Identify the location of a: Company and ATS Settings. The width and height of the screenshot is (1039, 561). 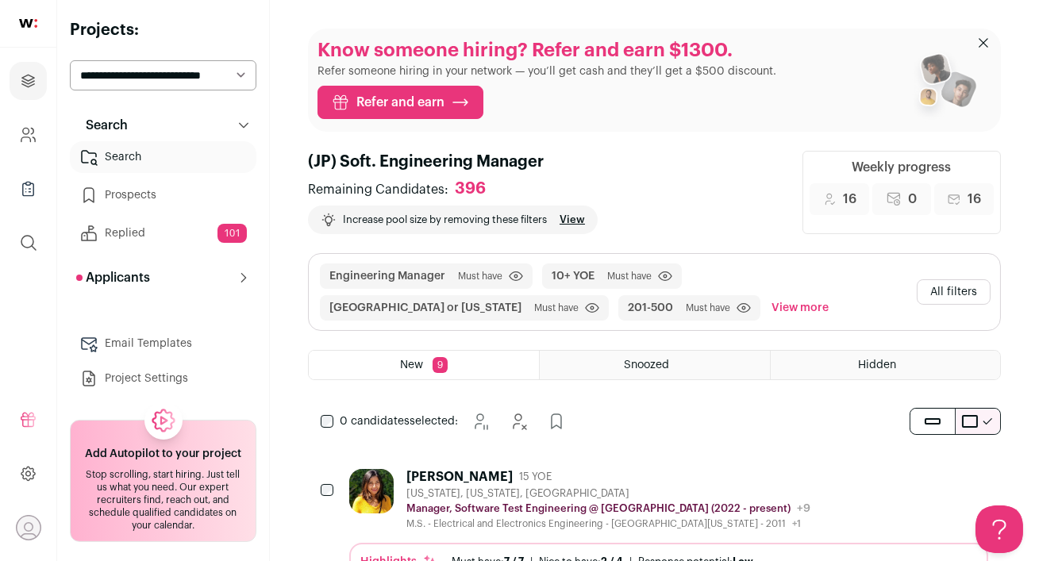
(28, 135).